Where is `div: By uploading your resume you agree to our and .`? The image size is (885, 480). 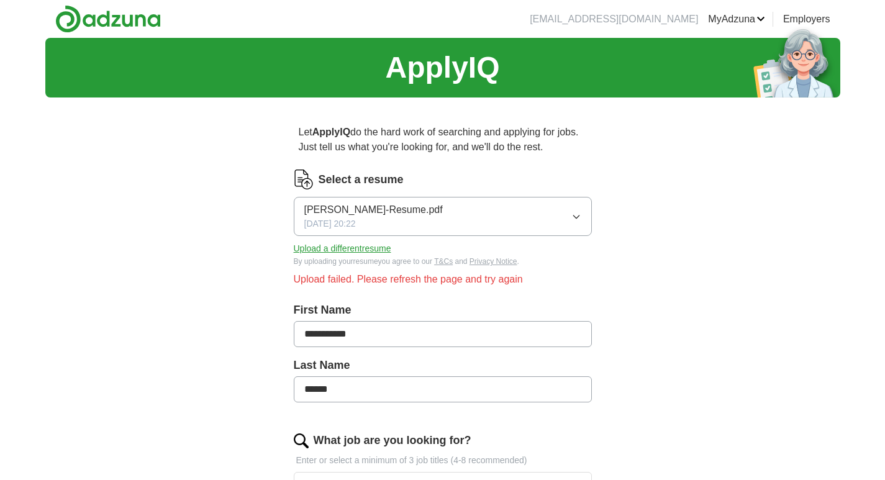 div: By uploading your resume you agree to our and . is located at coordinates (443, 261).